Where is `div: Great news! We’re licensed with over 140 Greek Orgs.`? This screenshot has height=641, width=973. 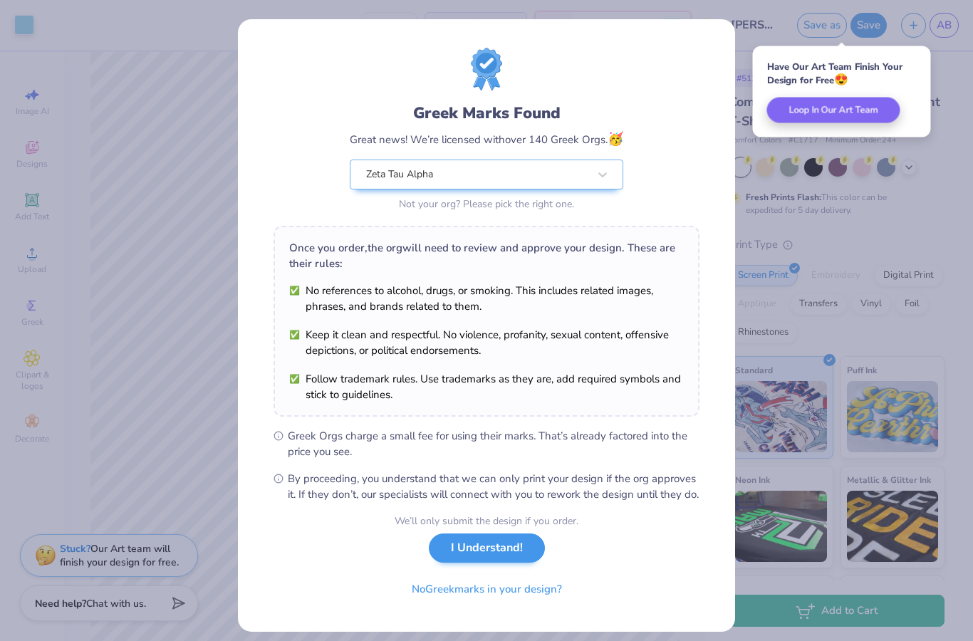 div: Great news! We’re licensed with over 140 Greek Orgs. is located at coordinates (486, 139).